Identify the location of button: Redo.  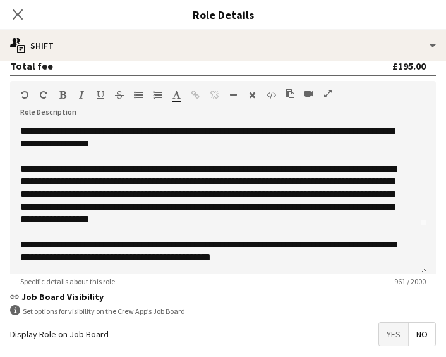
(44, 95).